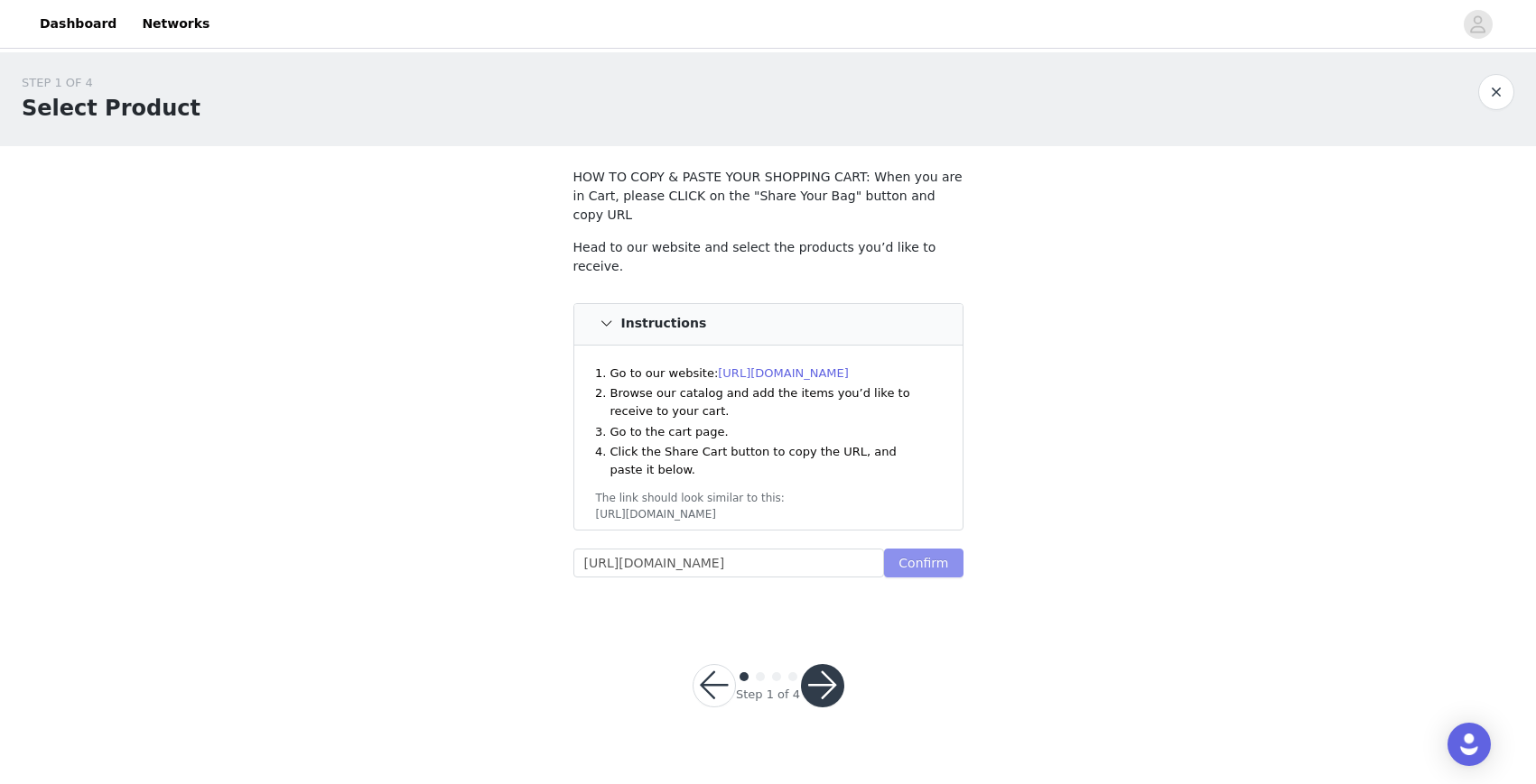 Image resolution: width=1536 pixels, height=784 pixels. Describe the element at coordinates (768, 498) in the screenshot. I see `div: The link should look similar to this:` at that location.